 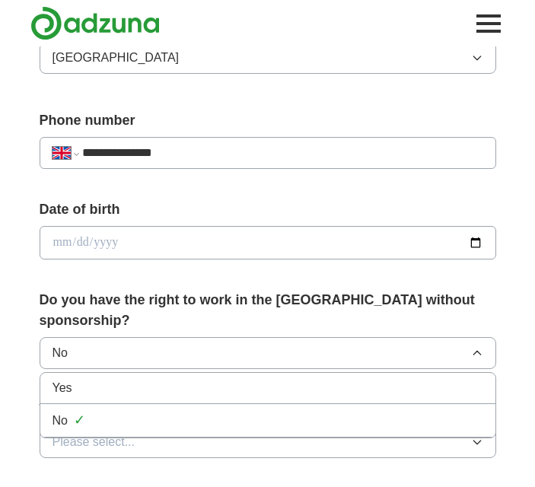 What do you see at coordinates (268, 120) in the screenshot?
I see `label: Phone number` at bounding box center [268, 120].